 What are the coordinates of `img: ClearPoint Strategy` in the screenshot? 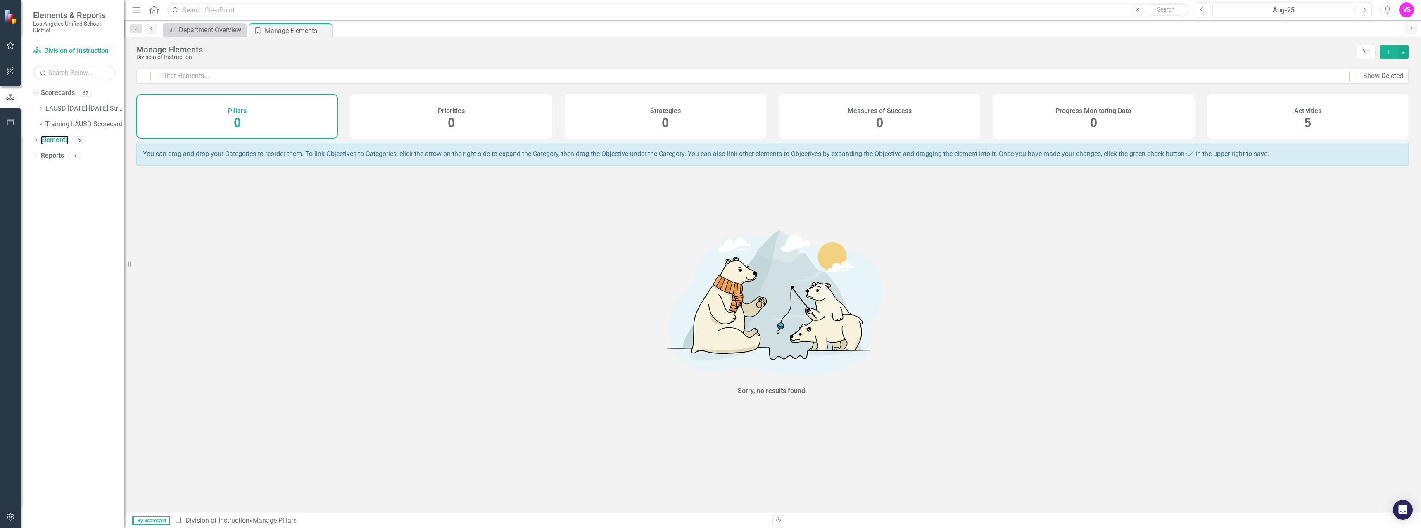 It's located at (11, 17).